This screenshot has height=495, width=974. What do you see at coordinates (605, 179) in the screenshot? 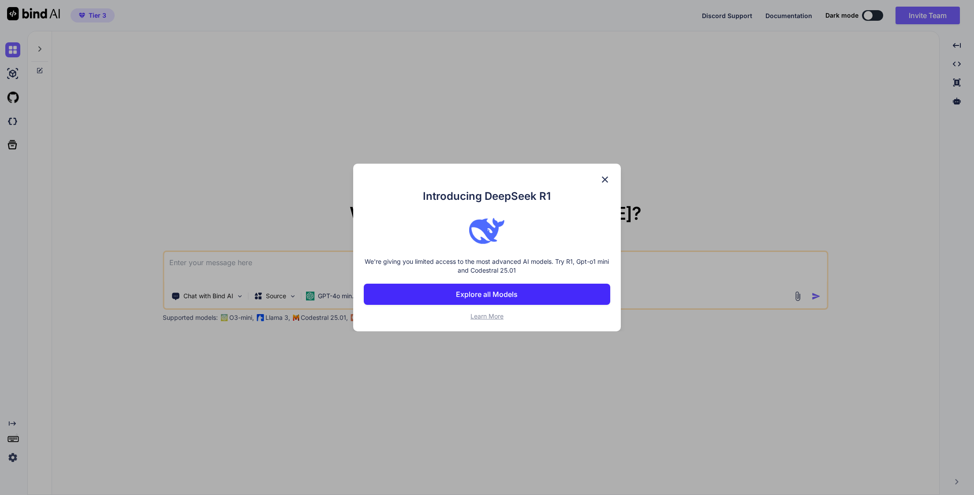
I see `img: close` at bounding box center [605, 179].